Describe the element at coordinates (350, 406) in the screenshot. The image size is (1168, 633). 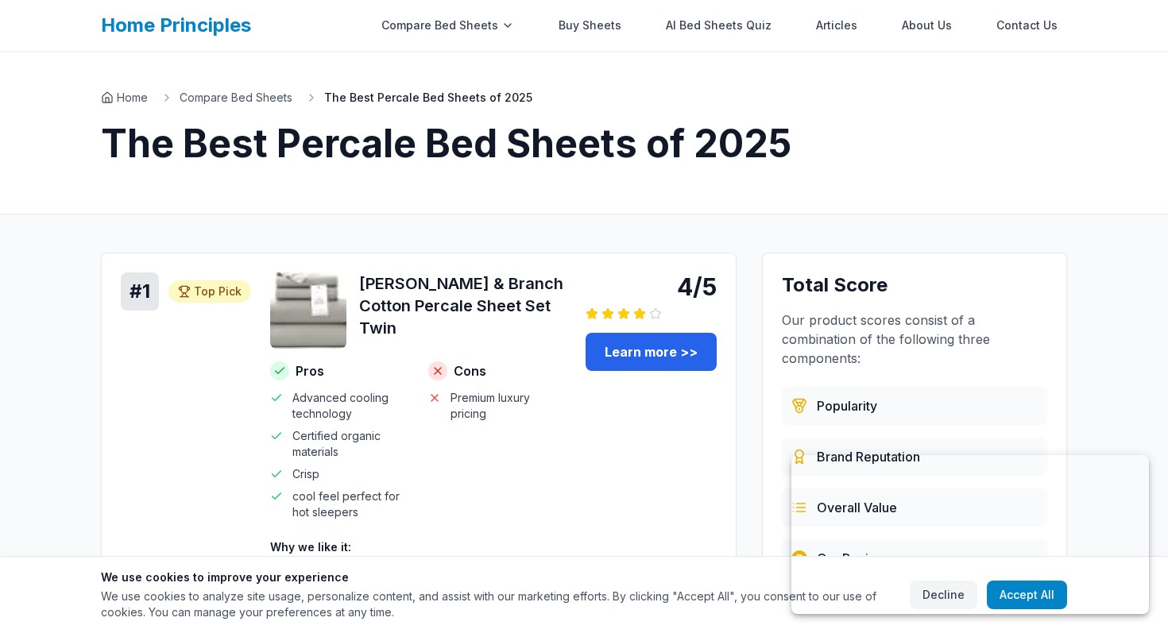
I see `span: Advanced cooling technology` at that location.